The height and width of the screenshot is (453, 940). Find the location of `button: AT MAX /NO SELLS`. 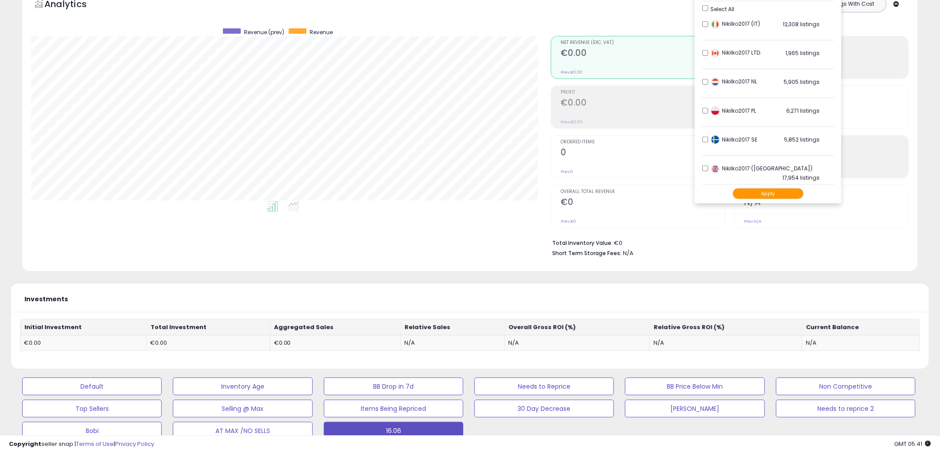

button: AT MAX /NO SELLS is located at coordinates (242, 431).